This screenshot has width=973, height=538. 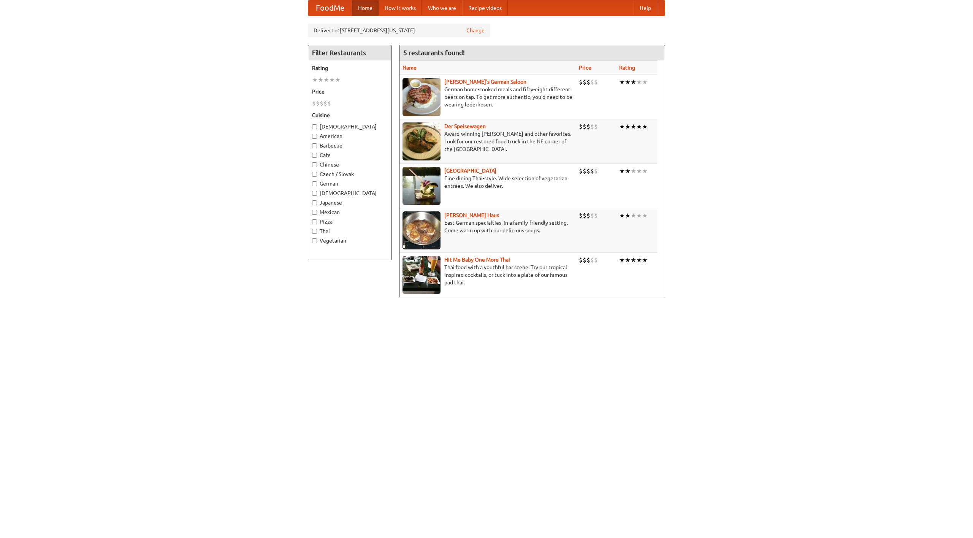 What do you see at coordinates (475, 30) in the screenshot?
I see `a: Change` at bounding box center [475, 30].